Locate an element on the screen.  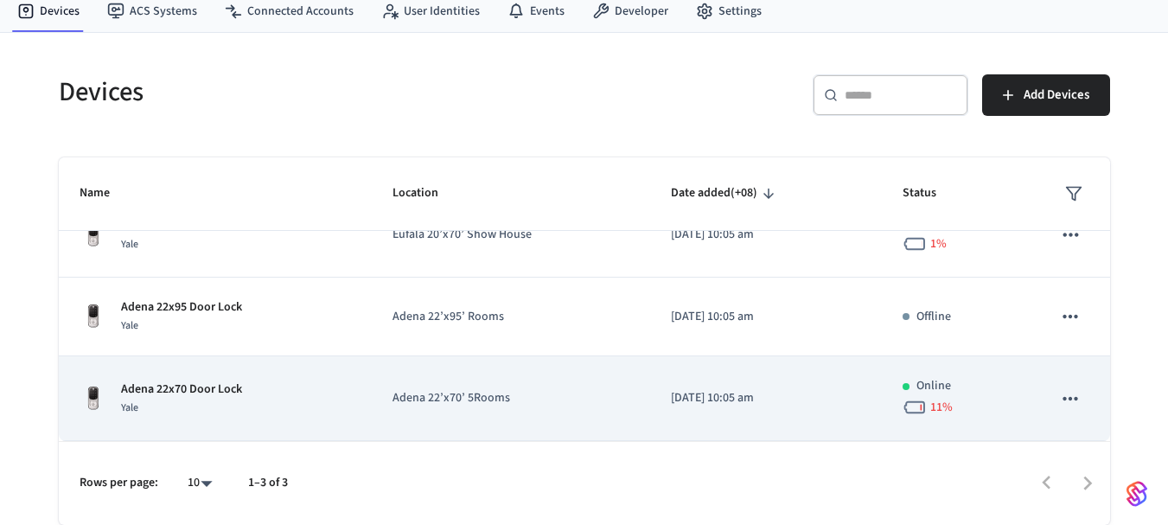
p: Rows per page: is located at coordinates (118, 482).